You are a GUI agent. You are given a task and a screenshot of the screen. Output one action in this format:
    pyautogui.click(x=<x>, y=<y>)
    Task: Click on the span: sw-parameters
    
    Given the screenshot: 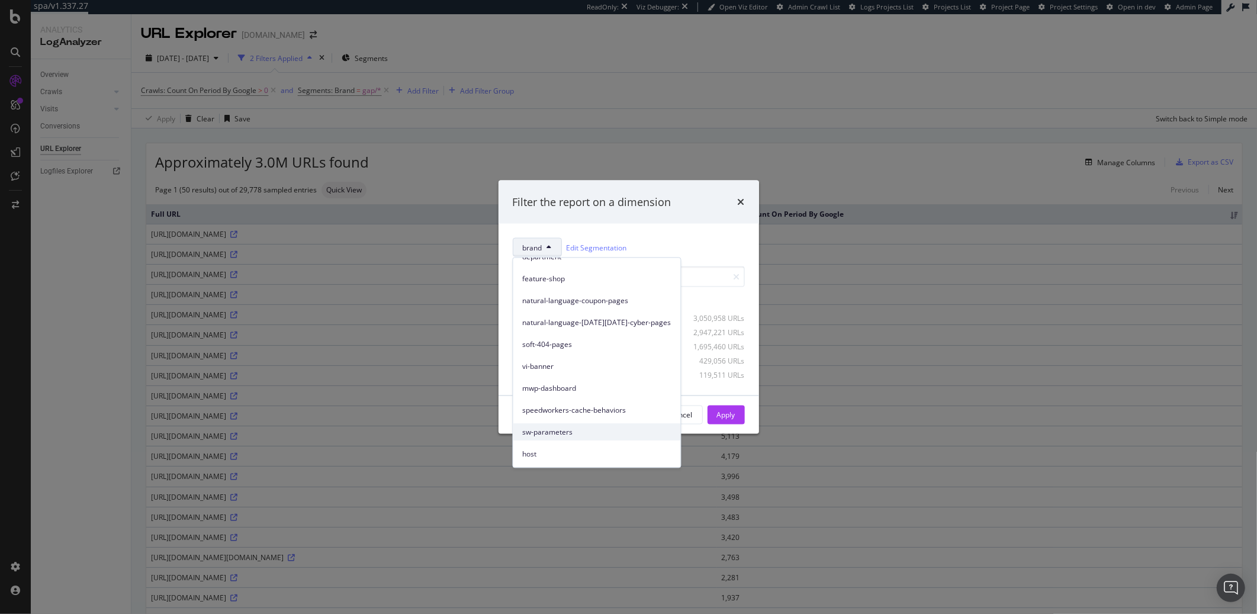 What is the action you would take?
    pyautogui.click(x=597, y=432)
    